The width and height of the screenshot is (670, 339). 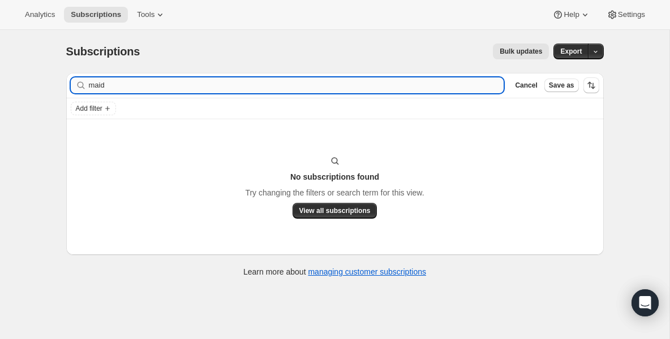 I want to click on span: View all subscriptions, so click(x=335, y=211).